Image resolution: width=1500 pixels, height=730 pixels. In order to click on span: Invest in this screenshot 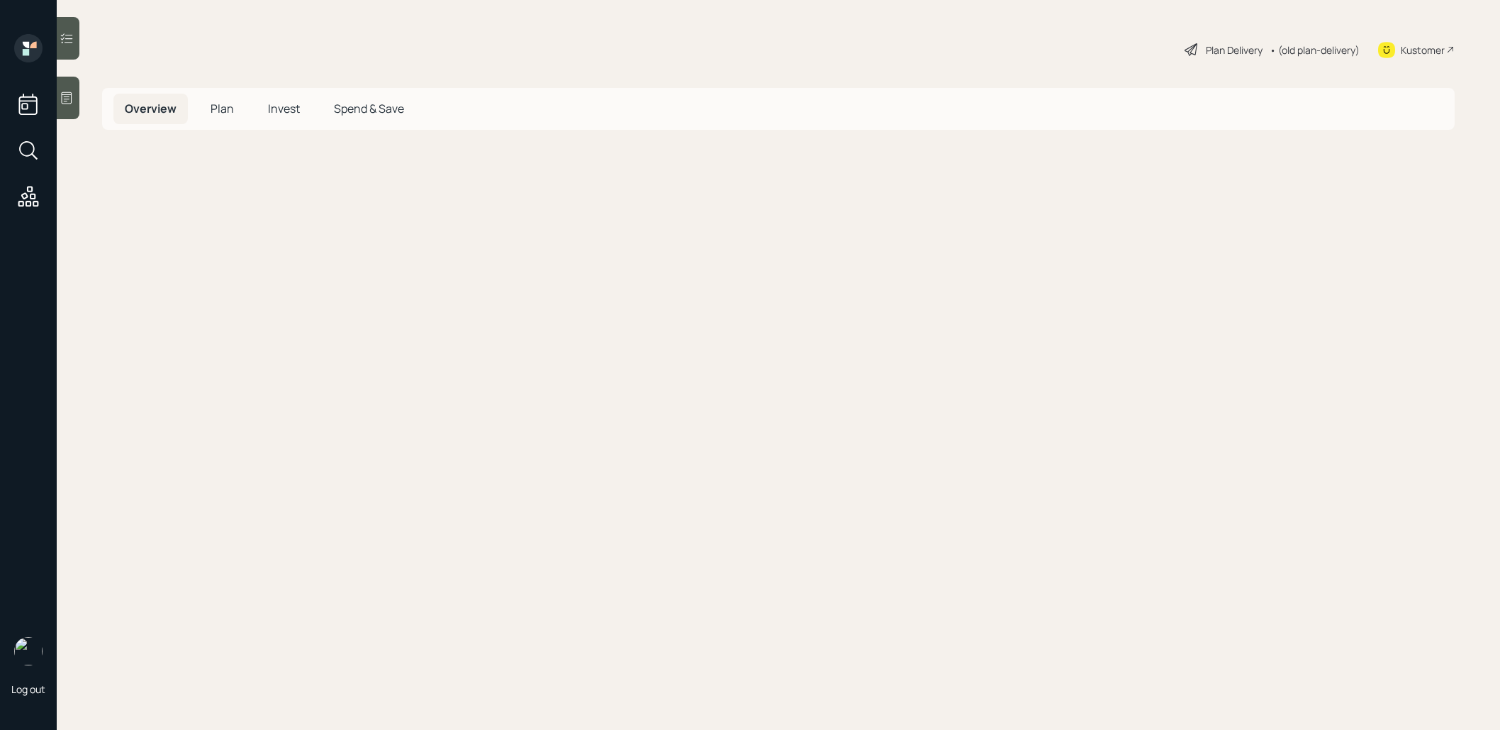, I will do `click(284, 108)`.